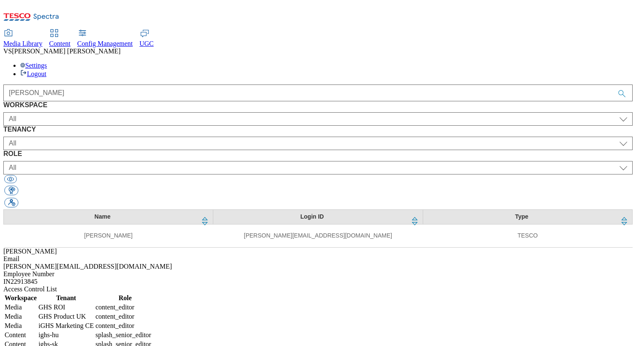  What do you see at coordinates (21, 298) in the screenshot?
I see `th: Workspace` at bounding box center [21, 298].